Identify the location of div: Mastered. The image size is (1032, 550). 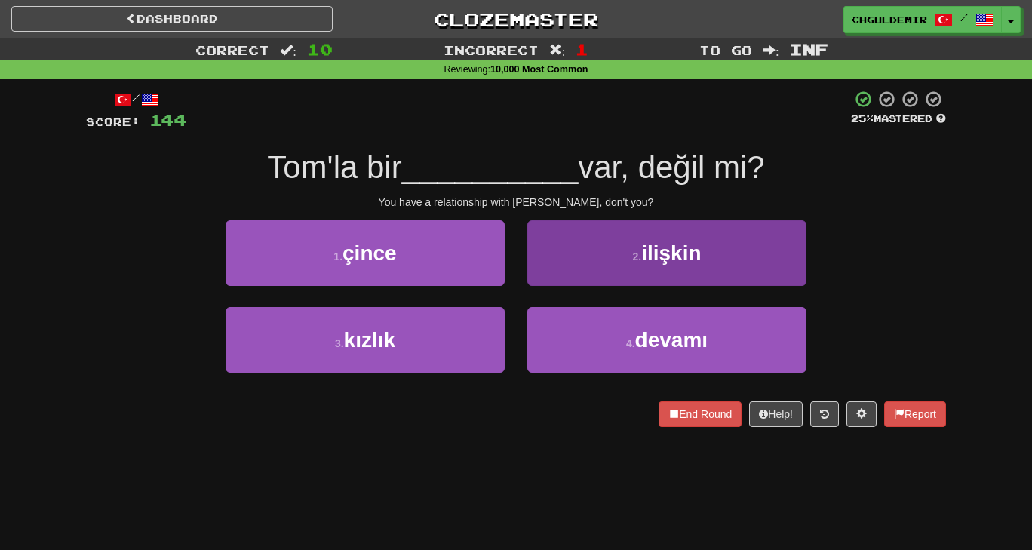
(899, 119).